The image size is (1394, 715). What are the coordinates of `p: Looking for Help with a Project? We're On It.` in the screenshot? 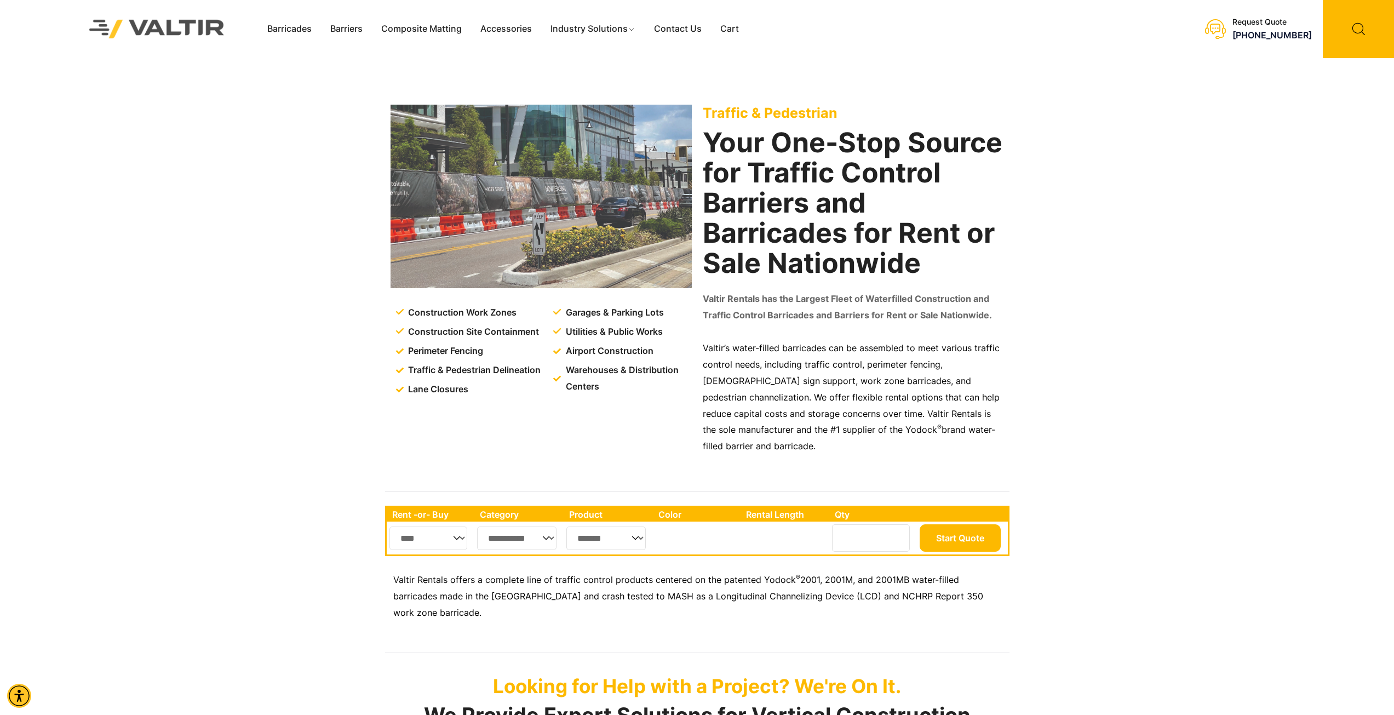 It's located at (698, 686).